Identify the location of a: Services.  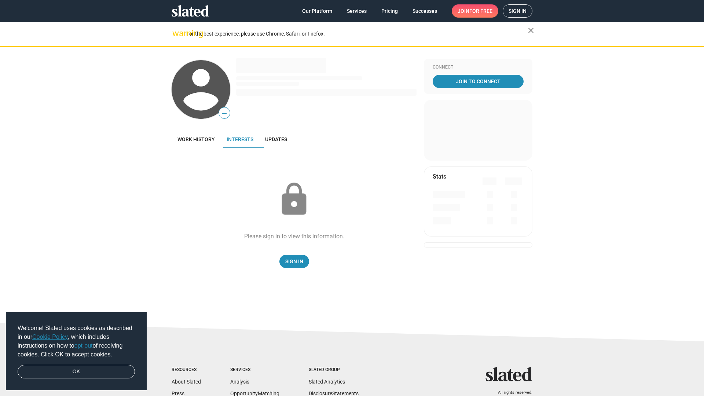
(357, 11).